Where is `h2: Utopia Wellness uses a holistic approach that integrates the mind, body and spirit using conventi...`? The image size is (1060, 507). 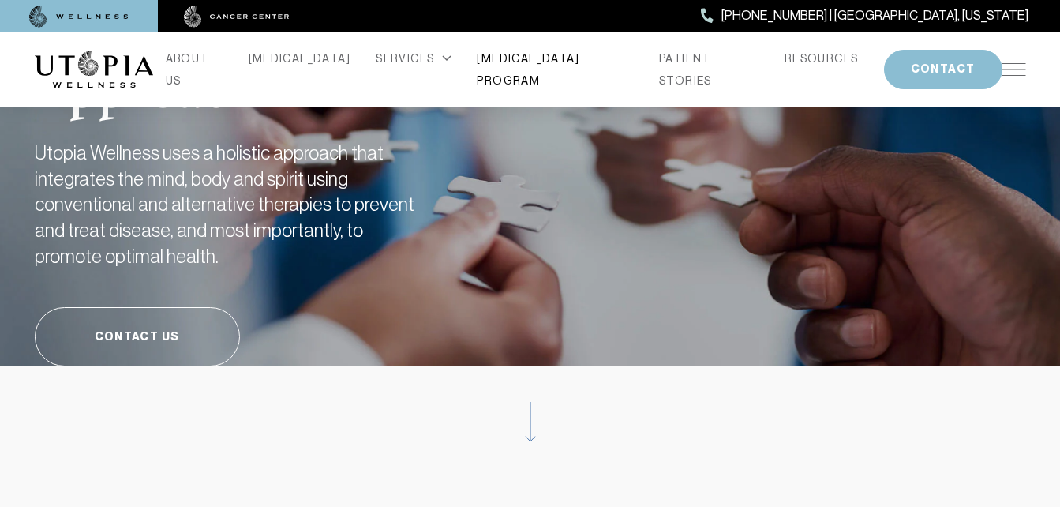 h2: Utopia Wellness uses a holistic approach that integrates the mind, body and spirit using conventi... is located at coordinates (232, 204).